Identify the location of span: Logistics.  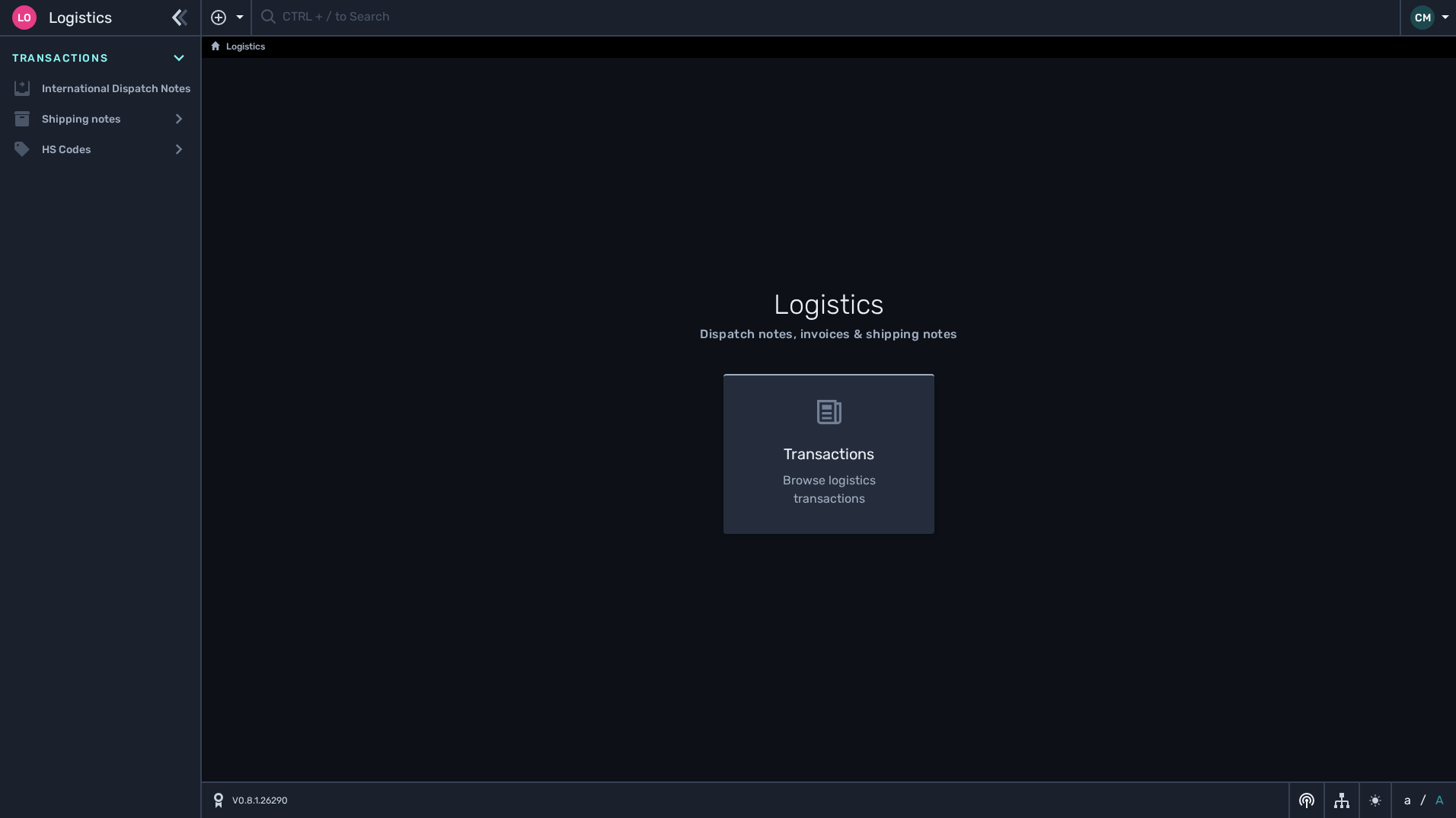
(80, 18).